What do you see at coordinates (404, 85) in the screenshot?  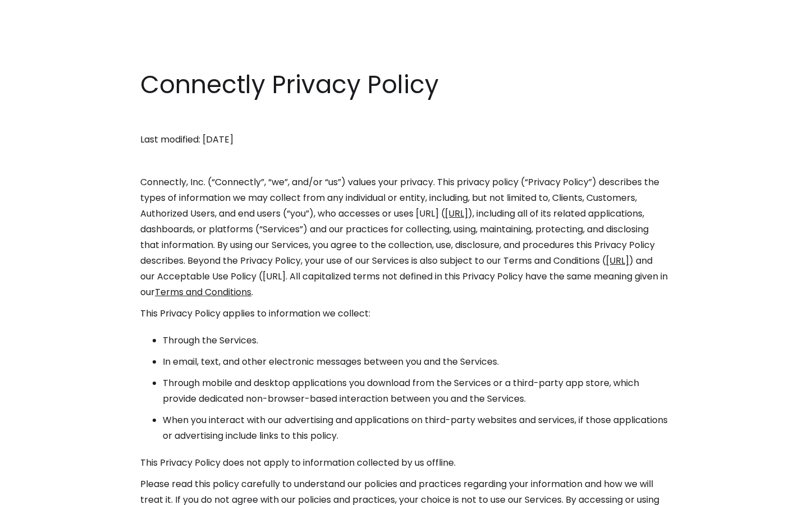 I see `h1: Connectly Privacy Policy` at bounding box center [404, 85].